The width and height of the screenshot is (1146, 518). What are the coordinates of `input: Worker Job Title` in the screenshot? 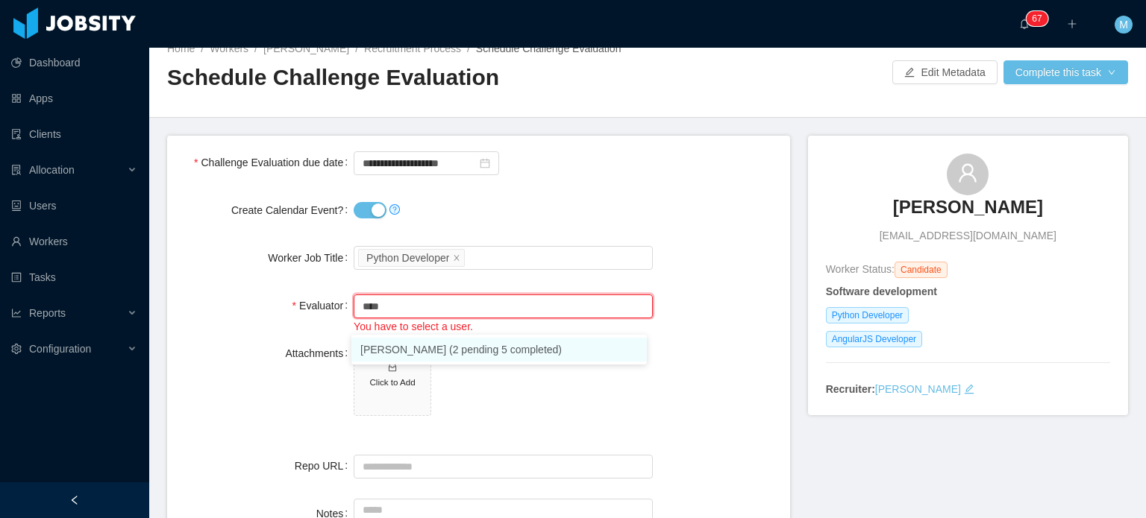 It's located at (471, 258).